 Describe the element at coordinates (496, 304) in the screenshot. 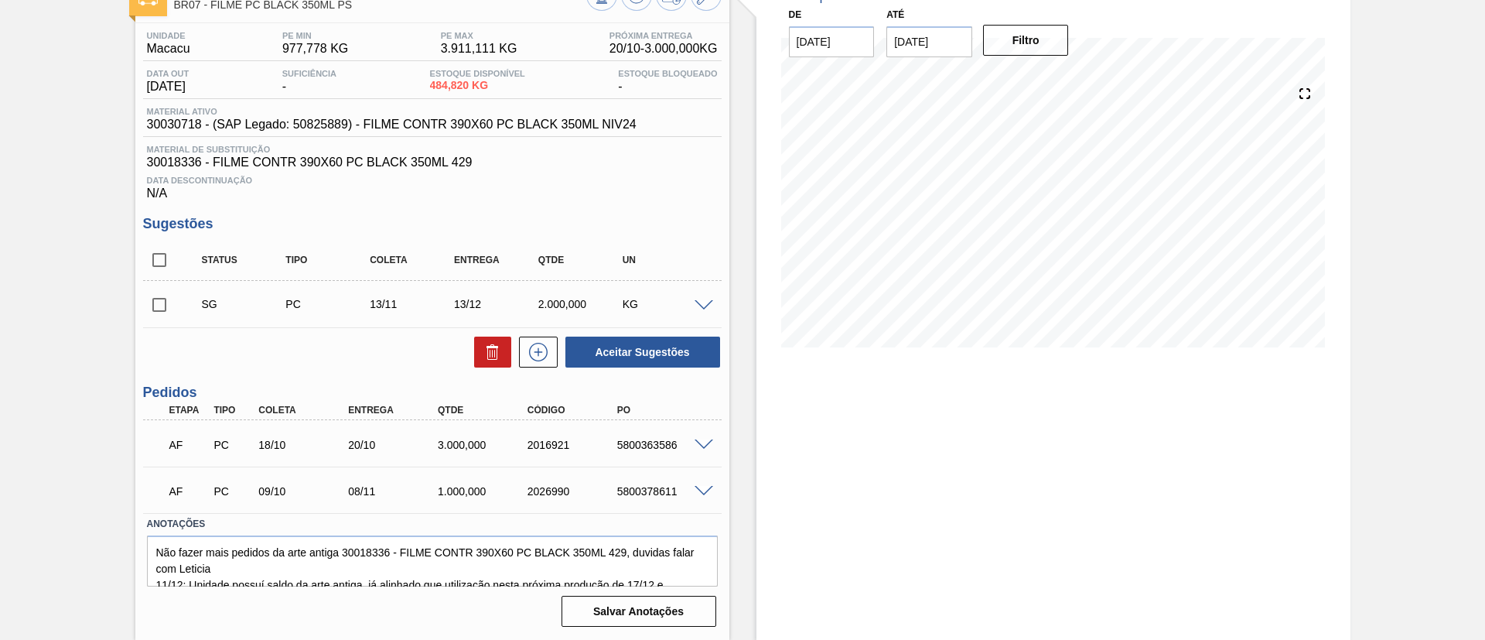

I see `div: 13/12/2025` at that location.